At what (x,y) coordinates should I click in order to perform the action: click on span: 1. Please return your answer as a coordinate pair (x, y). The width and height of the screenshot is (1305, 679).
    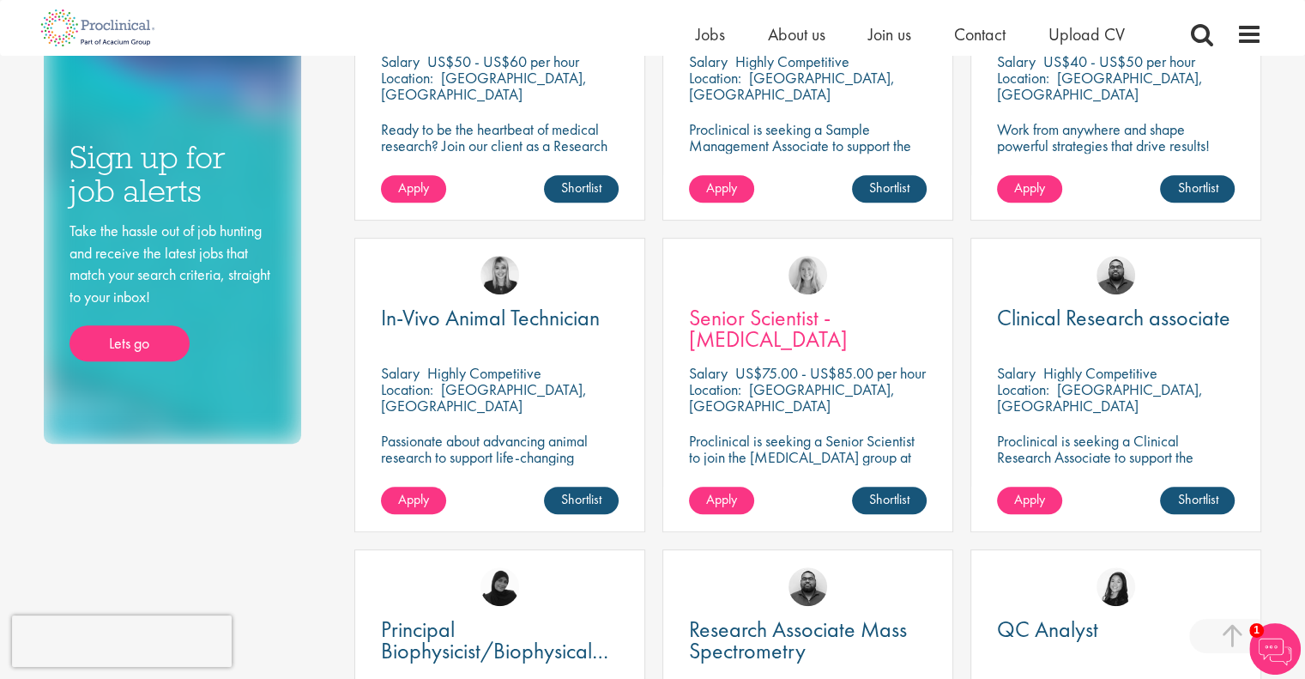
    Looking at the image, I should click on (1256, 630).